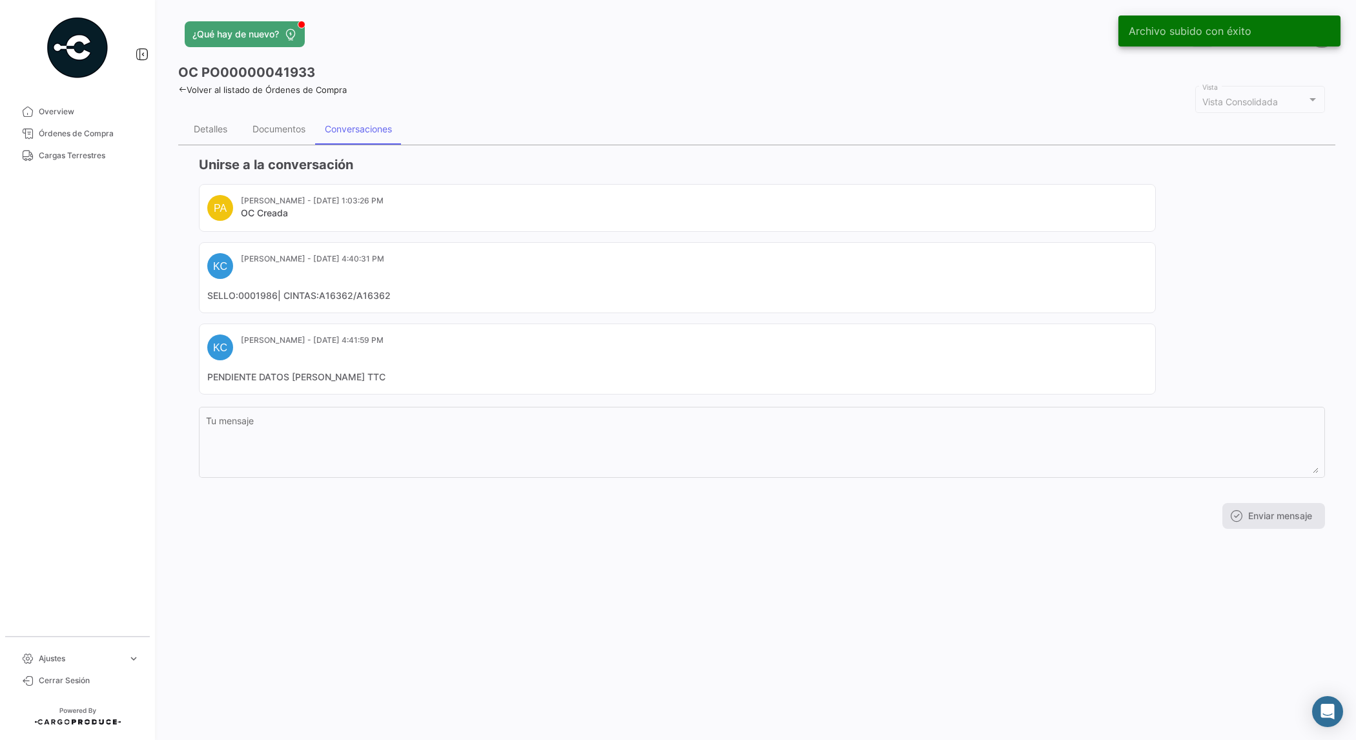 The height and width of the screenshot is (740, 1356). What do you see at coordinates (262, 90) in the screenshot?
I see `a: Volver al listado de Órdenes de Compra` at bounding box center [262, 90].